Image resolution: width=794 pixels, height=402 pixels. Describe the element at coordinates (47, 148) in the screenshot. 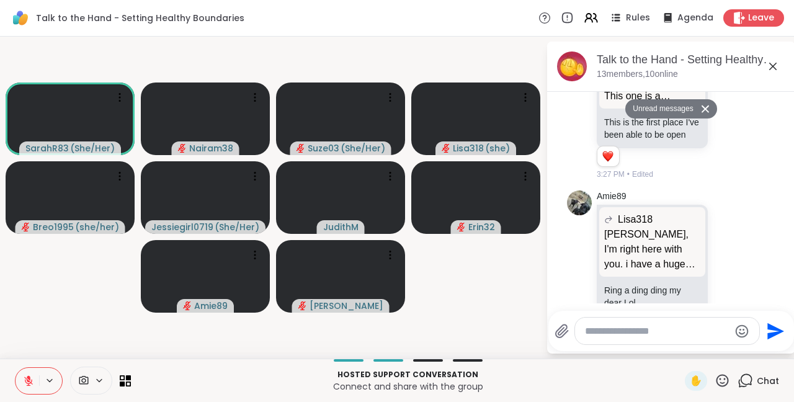

I see `span: SarahR83` at that location.